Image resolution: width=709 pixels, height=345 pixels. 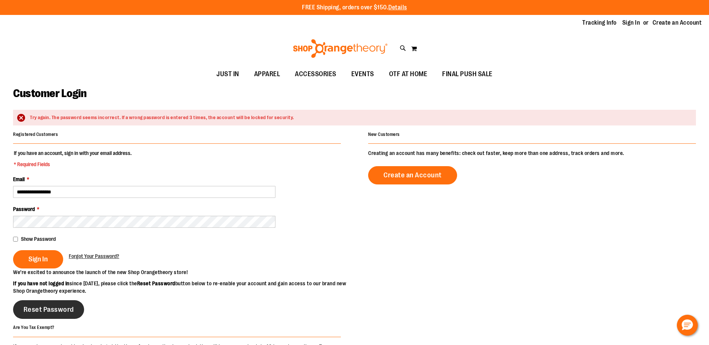 I want to click on a: JUST IN, so click(x=228, y=74).